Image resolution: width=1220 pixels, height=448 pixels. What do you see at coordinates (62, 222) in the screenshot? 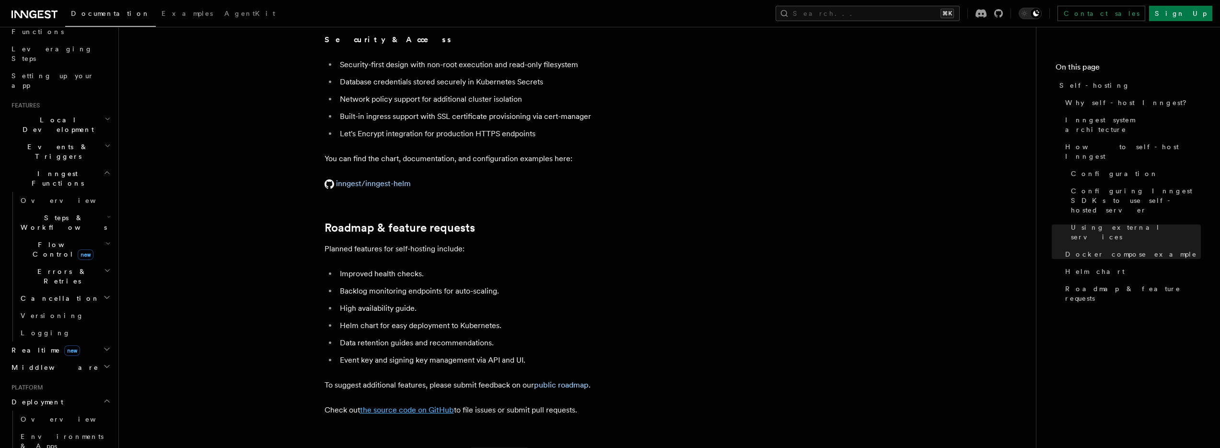
I see `span: Steps & Workflows` at bounding box center [62, 222].